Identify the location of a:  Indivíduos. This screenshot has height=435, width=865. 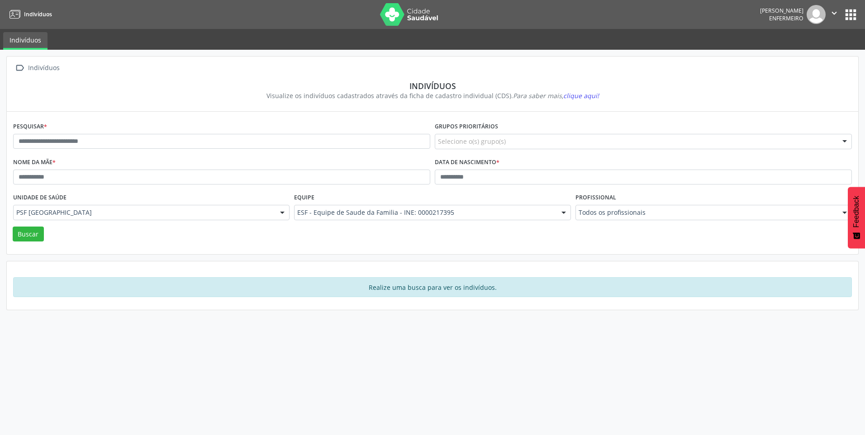
(37, 68).